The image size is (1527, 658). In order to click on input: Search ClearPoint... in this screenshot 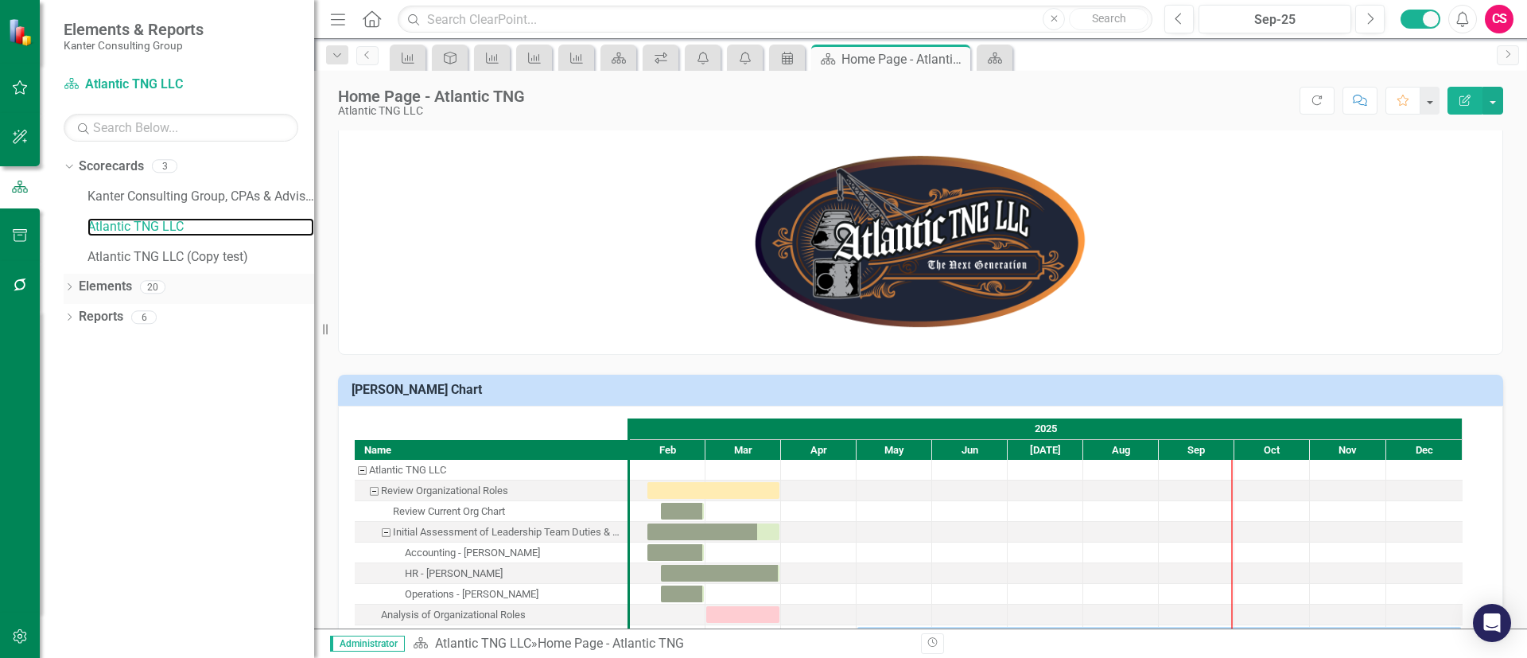, I will do `click(775, 19)`.